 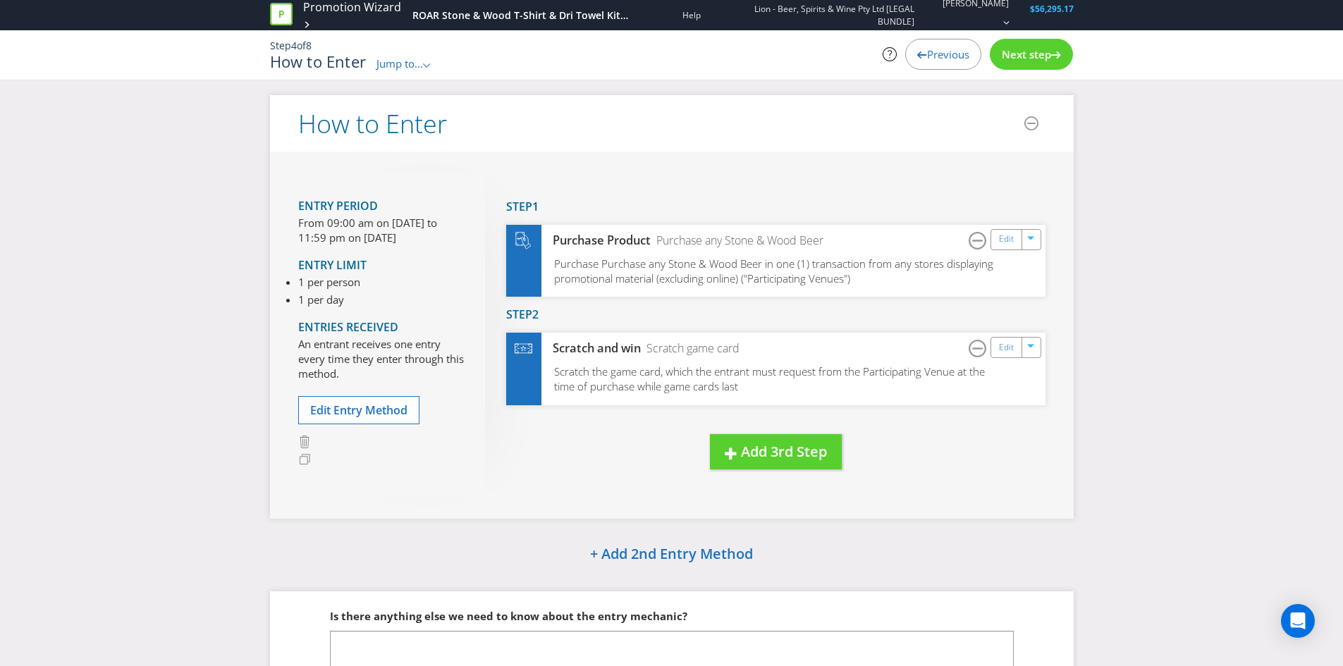 What do you see at coordinates (338, 206) in the screenshot?
I see `span: Entry Period` at bounding box center [338, 206].